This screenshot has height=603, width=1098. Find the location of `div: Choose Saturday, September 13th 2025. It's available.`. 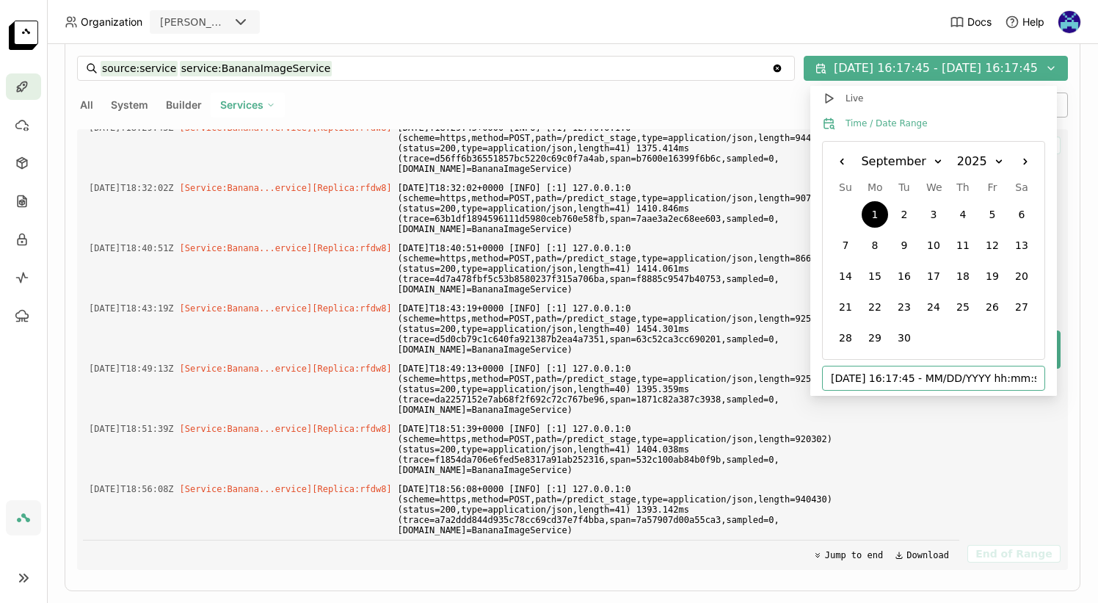

div: Choose Saturday, September 13th 2025. It's available. is located at coordinates (1022, 245).